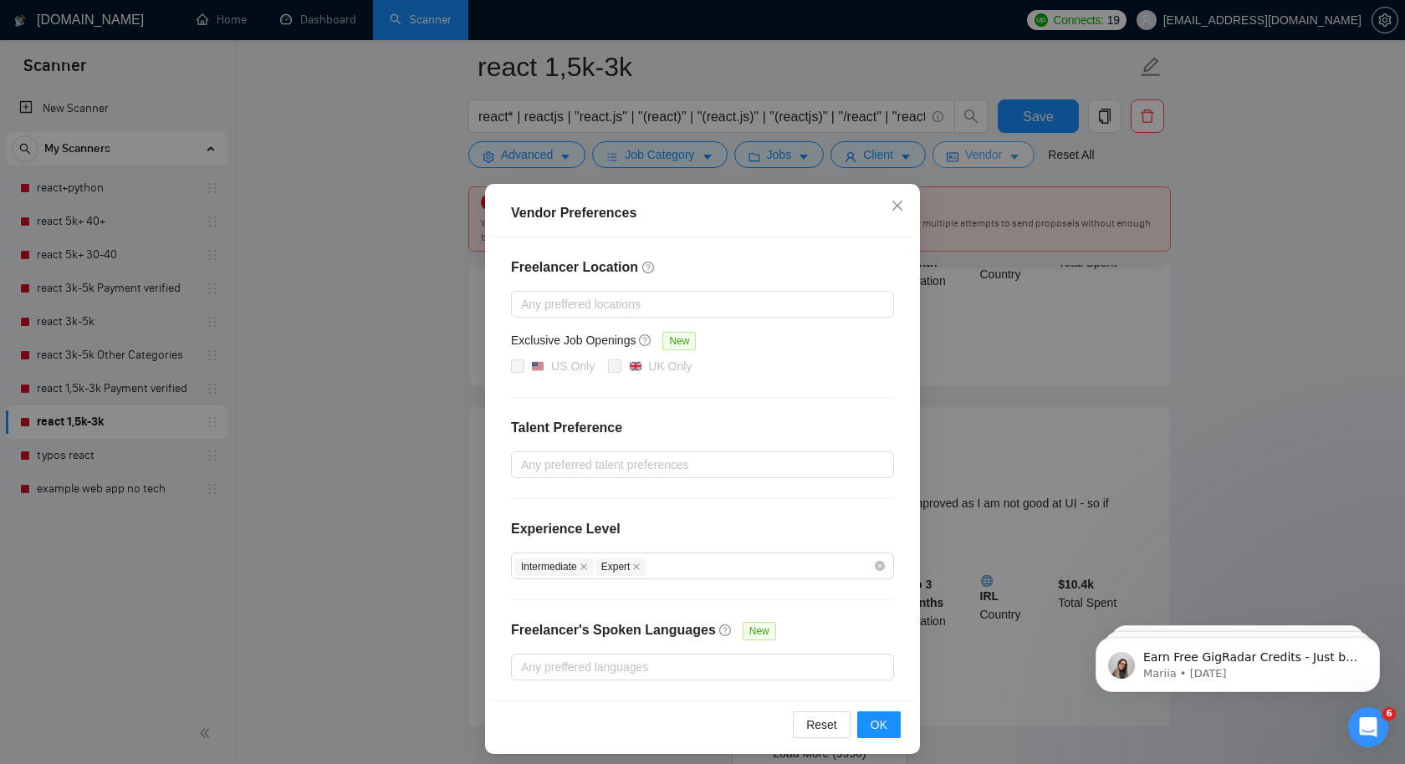 This screenshot has width=1405, height=764. I want to click on div: Close, so click(549, 22).